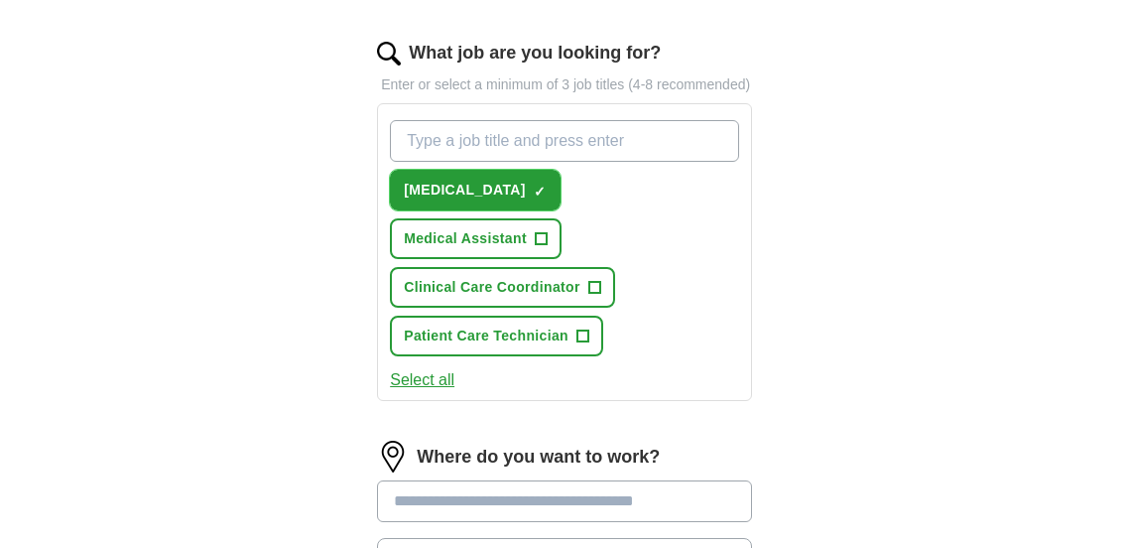  Describe the element at coordinates (564, 141) in the screenshot. I see `input: Type a job title and press enter` at that location.